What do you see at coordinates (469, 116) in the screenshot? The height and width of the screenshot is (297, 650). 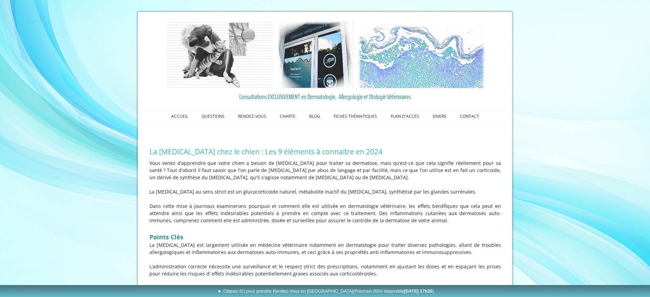 I see `a: CONTACT` at bounding box center [469, 116].